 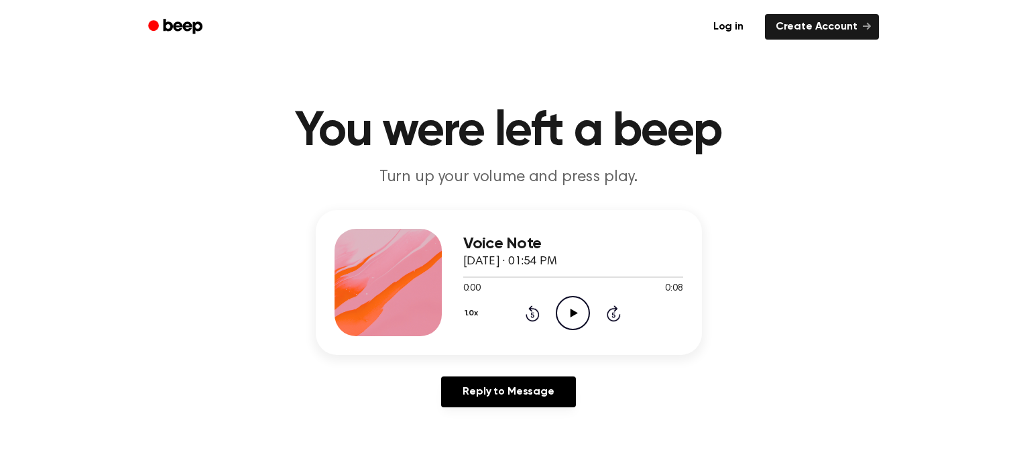 What do you see at coordinates (509, 177) in the screenshot?
I see `p: Turn up your volume and press play.` at bounding box center [509, 177].